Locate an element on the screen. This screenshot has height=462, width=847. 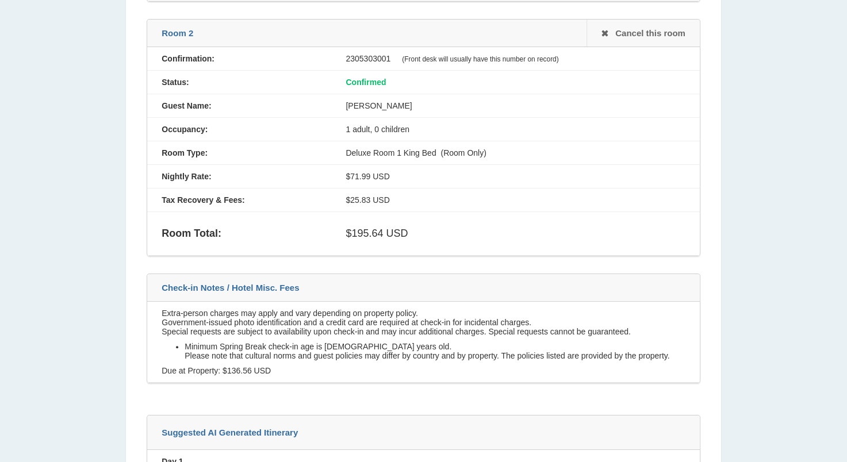
ul: Please note that cultural norms and guest policies may differ by country and by property. The pol... is located at coordinates (423, 351).